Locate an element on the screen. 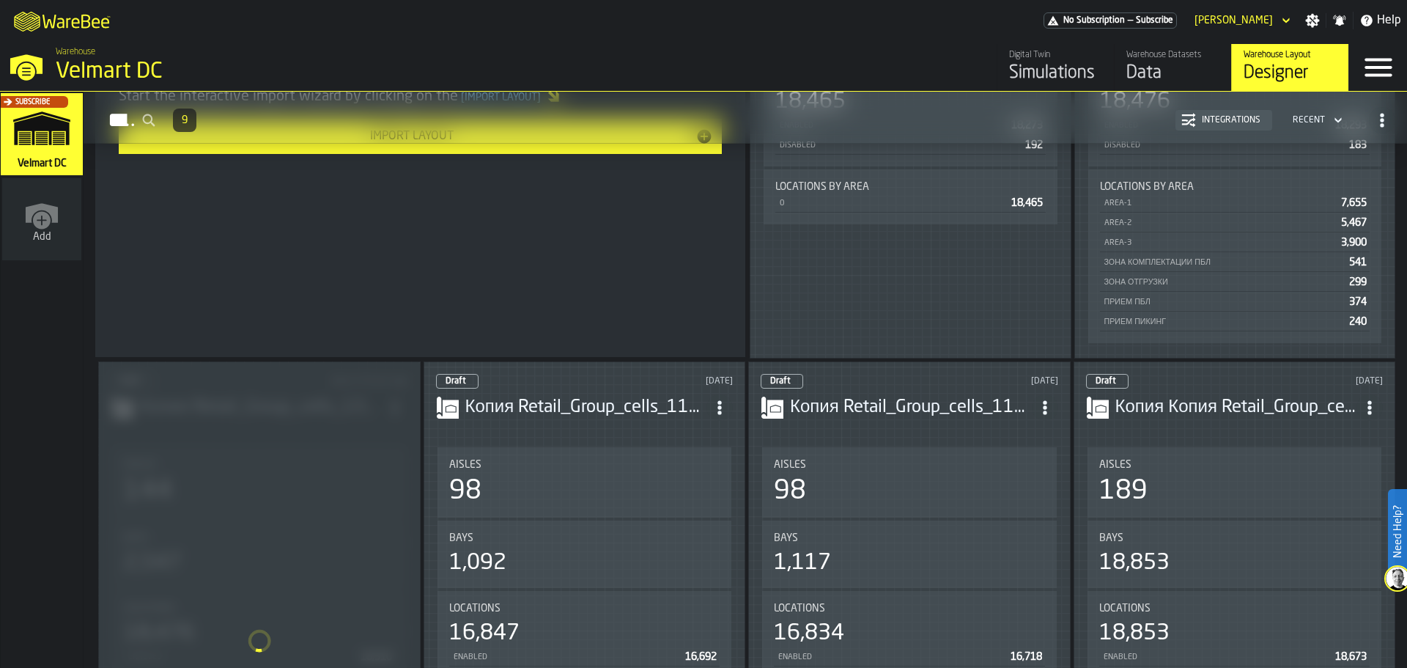 The width and height of the screenshot is (1407, 668). span: 16,718 is located at coordinates (1026, 657).